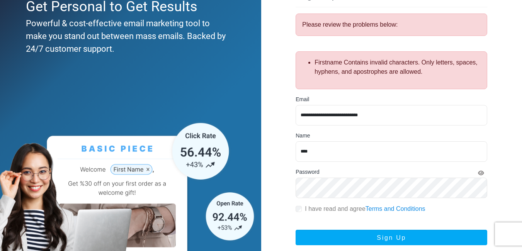 This screenshot has height=251, width=522. What do you see at coordinates (302, 99) in the screenshot?
I see `label: Email` at bounding box center [302, 99].